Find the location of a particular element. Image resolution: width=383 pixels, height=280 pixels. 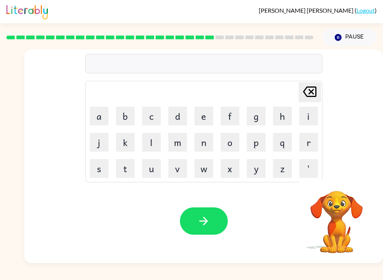

button: o is located at coordinates (230, 142).